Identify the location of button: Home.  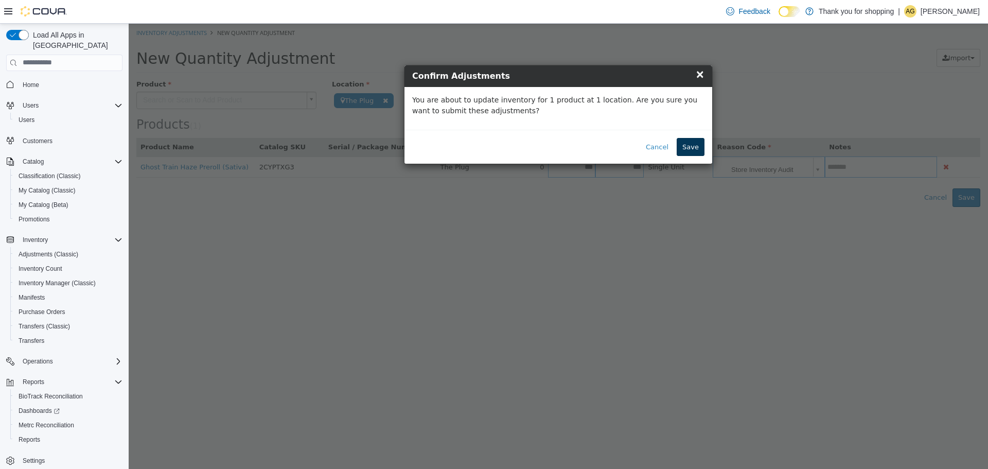
(64, 84).